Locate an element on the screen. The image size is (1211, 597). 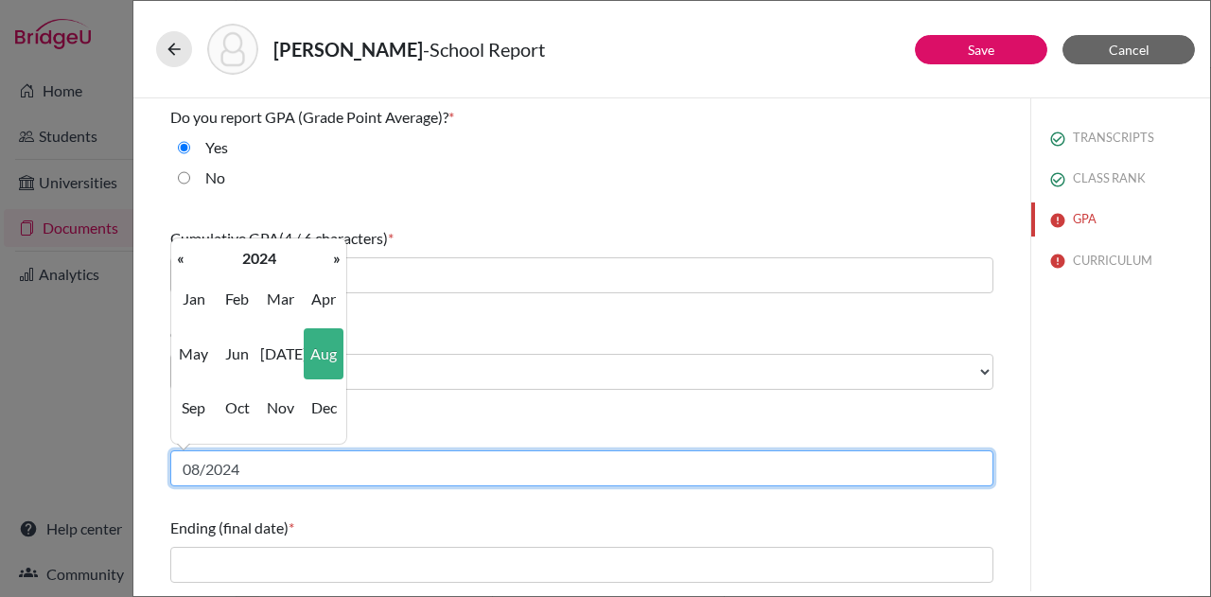
span: Jun is located at coordinates (237, 354).